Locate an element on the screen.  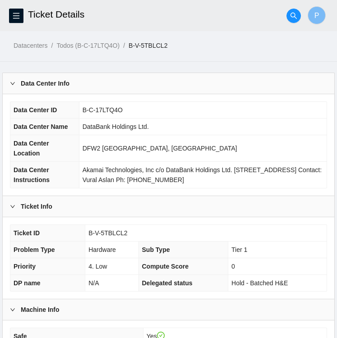
b: Ticket Info is located at coordinates (36, 206).